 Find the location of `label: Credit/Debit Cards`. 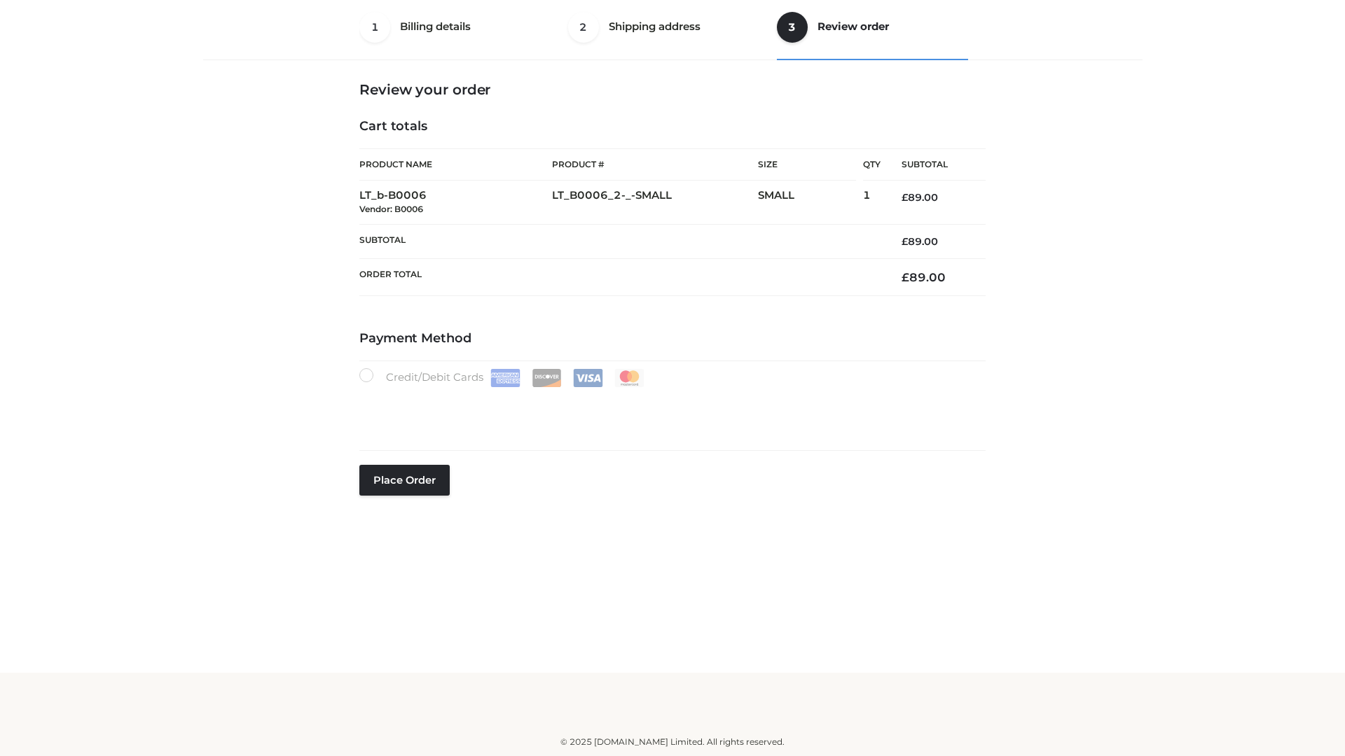

label: Credit/Debit Cards is located at coordinates (502, 377).